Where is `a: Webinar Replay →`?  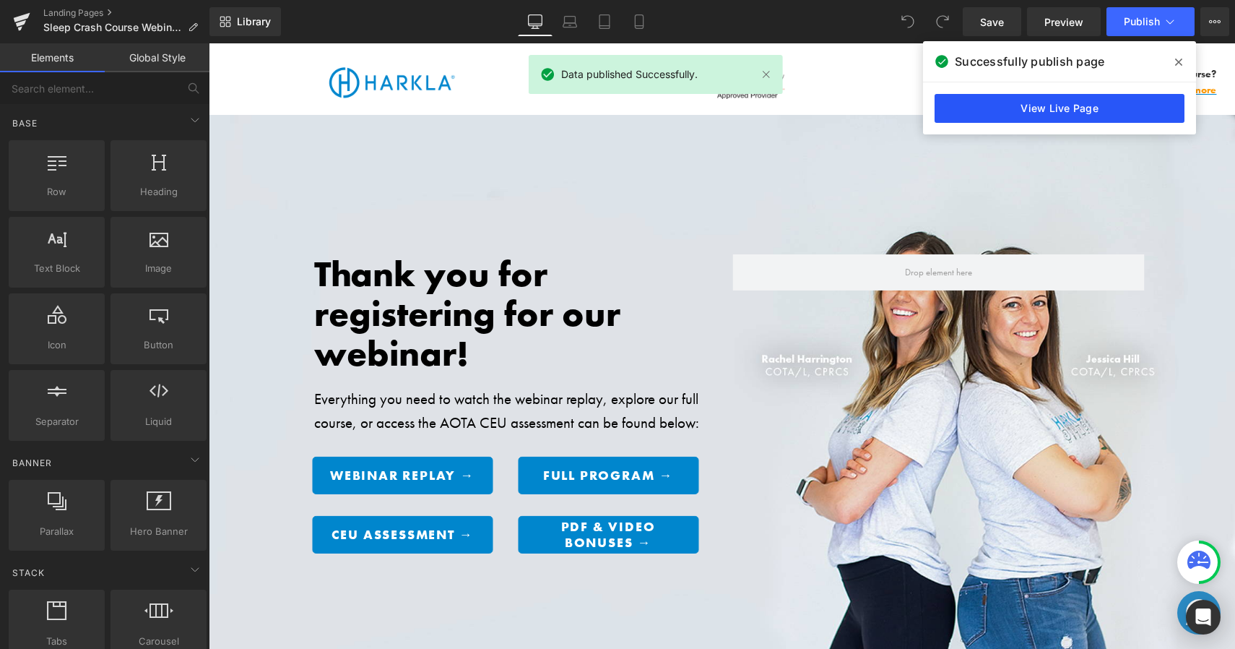 a: Webinar Replay → is located at coordinates (194, 432).